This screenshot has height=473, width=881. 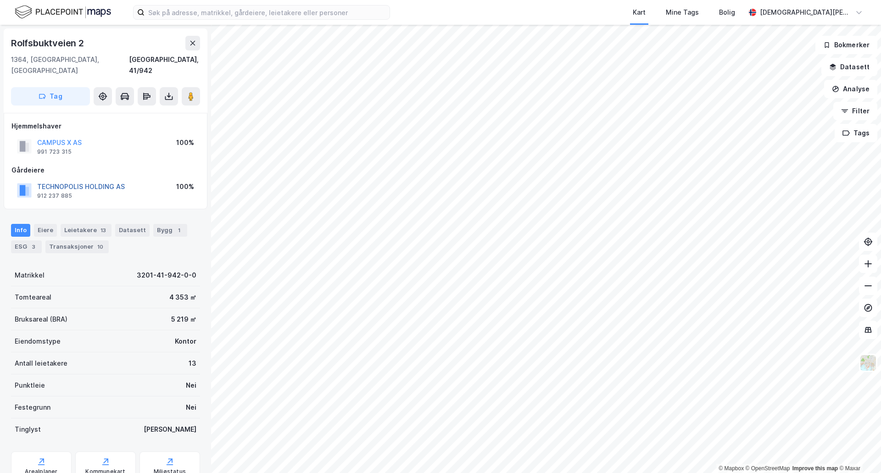 I want to click on div: 3, so click(x=33, y=247).